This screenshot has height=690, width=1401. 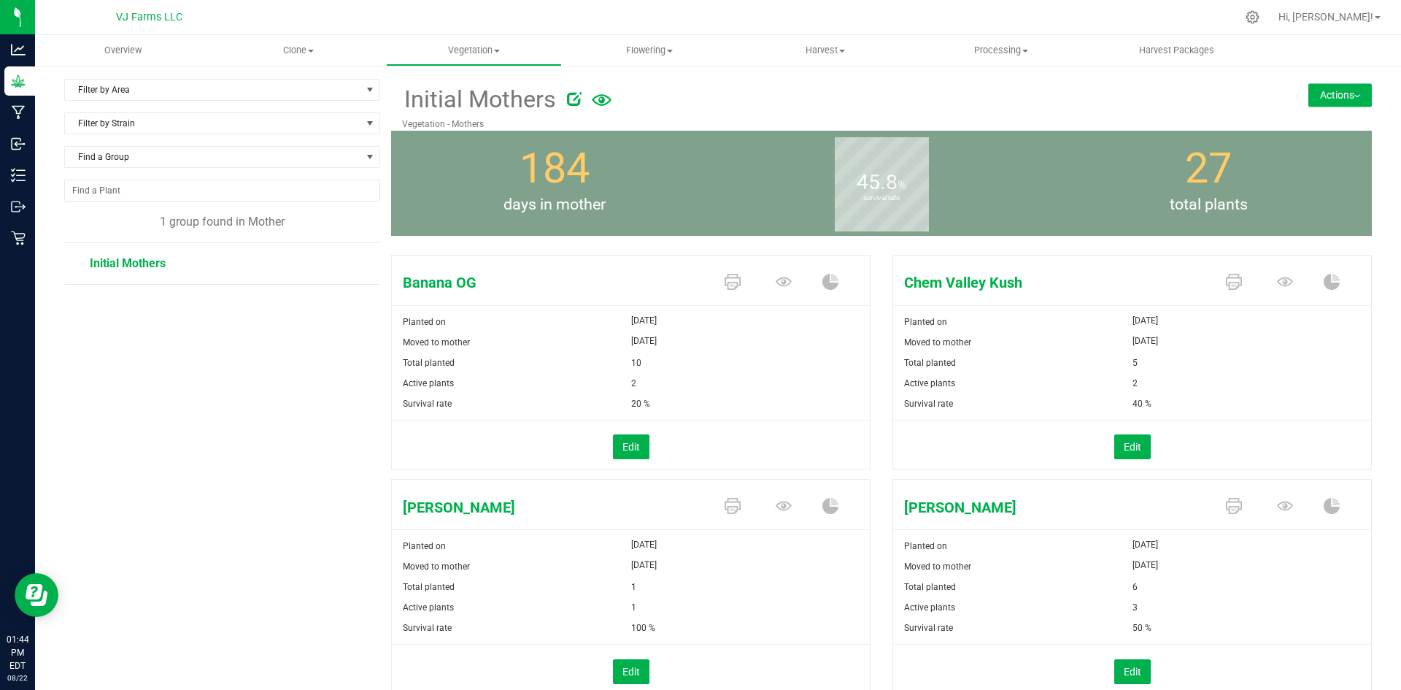 I want to click on span: VJ Farms LLC, so click(x=149, y=17).